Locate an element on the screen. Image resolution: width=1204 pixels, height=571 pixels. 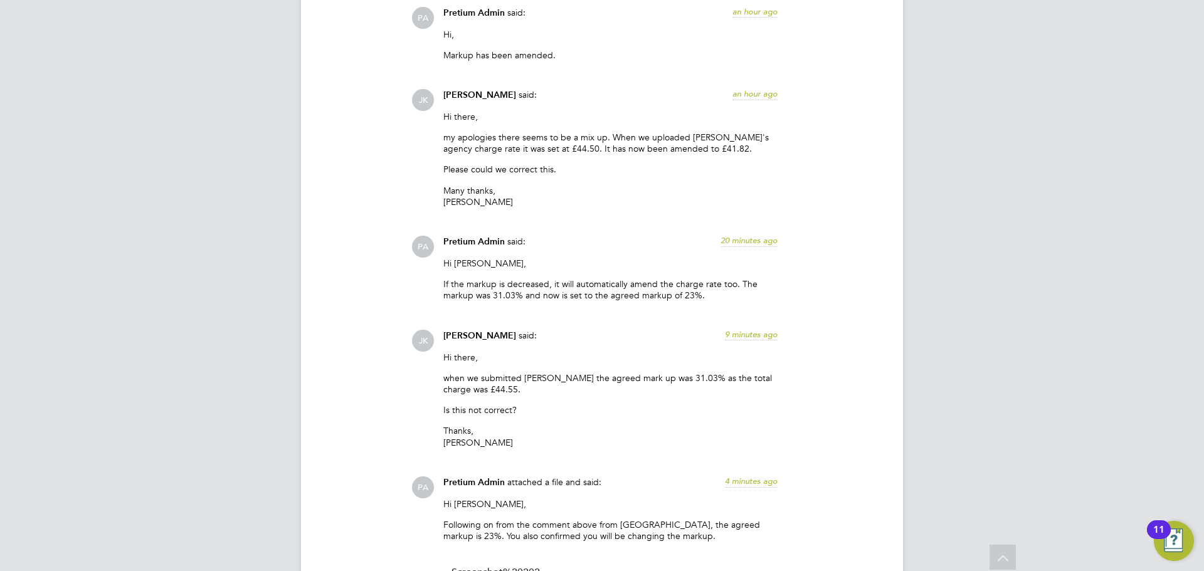
p: If the markup is decreased, it will automatically amend the charge rate too. The markup was 31.03... is located at coordinates (610, 290).